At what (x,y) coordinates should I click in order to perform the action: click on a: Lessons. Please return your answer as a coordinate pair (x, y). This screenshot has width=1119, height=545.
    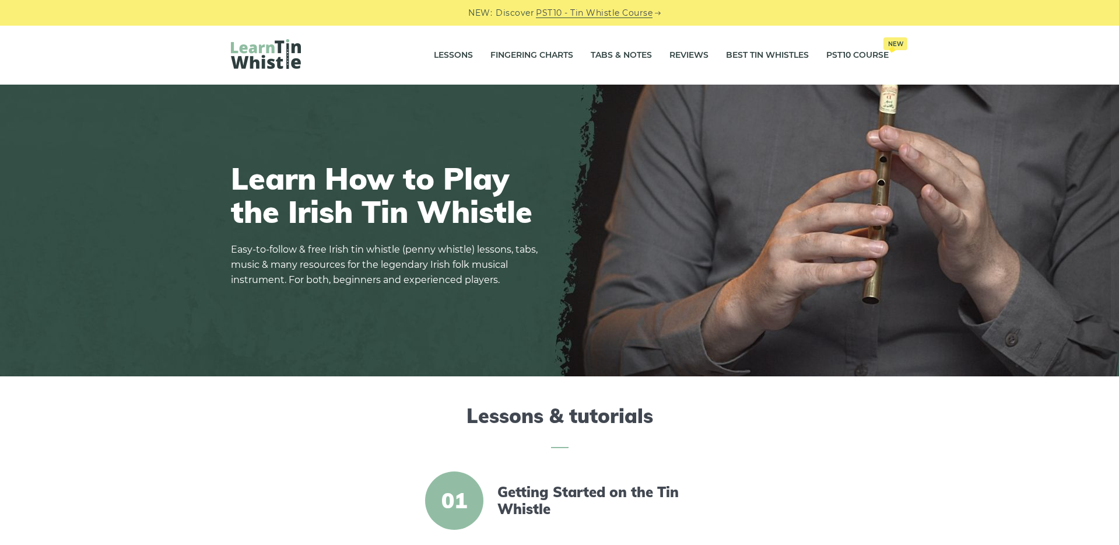
    Looking at the image, I should click on (453, 55).